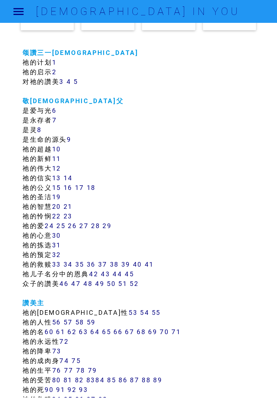 The image size is (277, 398). I want to click on a: 25, so click(61, 226).